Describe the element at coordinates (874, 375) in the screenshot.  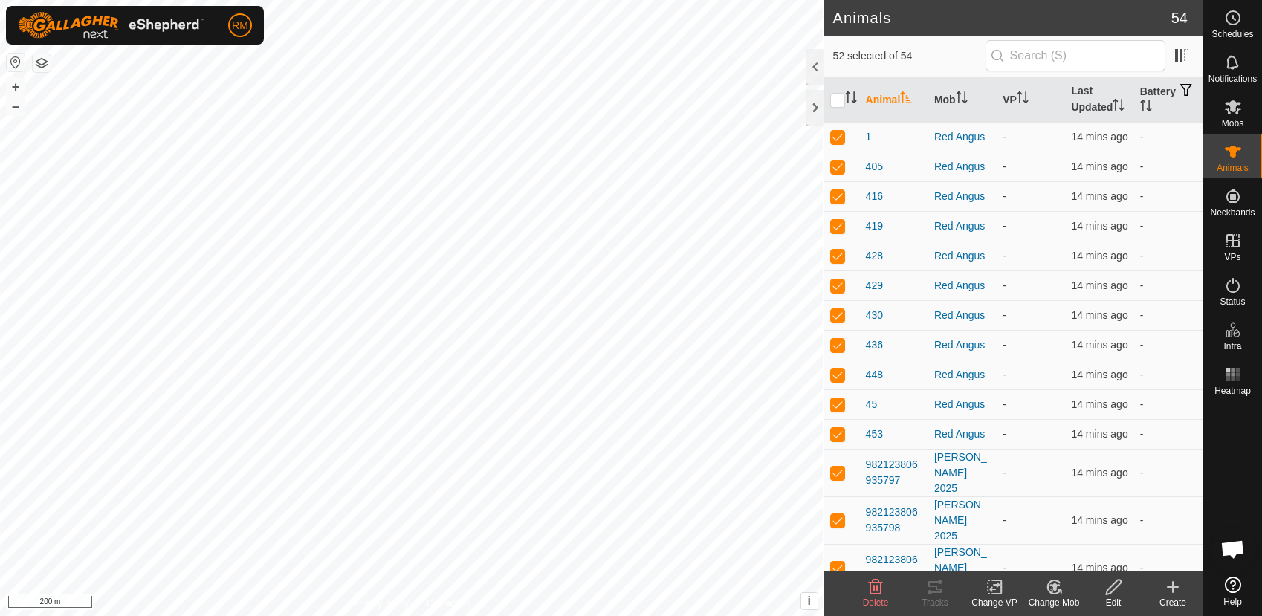
I see `span: 448` at that location.